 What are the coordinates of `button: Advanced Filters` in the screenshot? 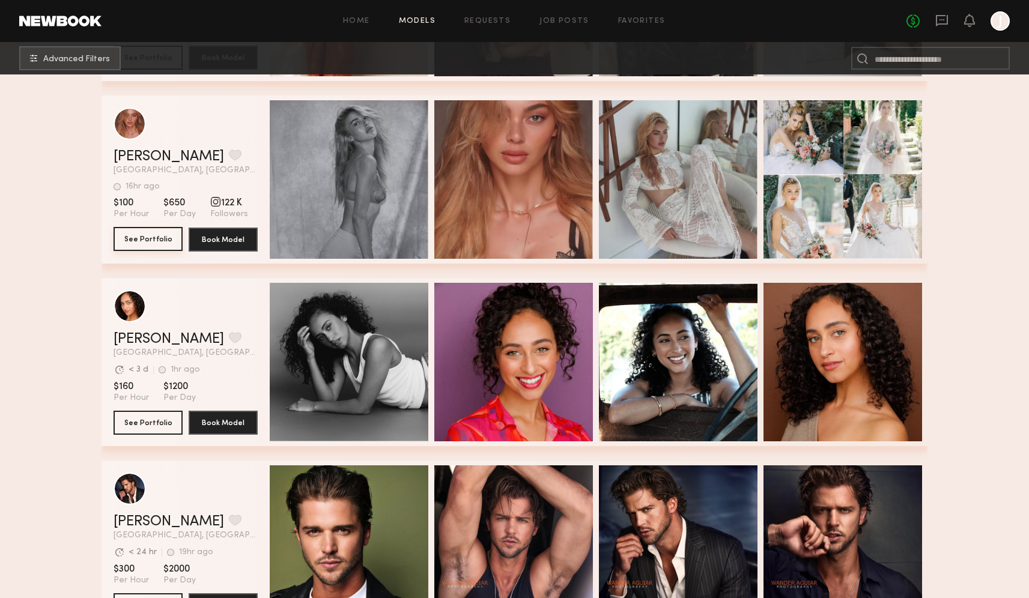 It's located at (70, 58).